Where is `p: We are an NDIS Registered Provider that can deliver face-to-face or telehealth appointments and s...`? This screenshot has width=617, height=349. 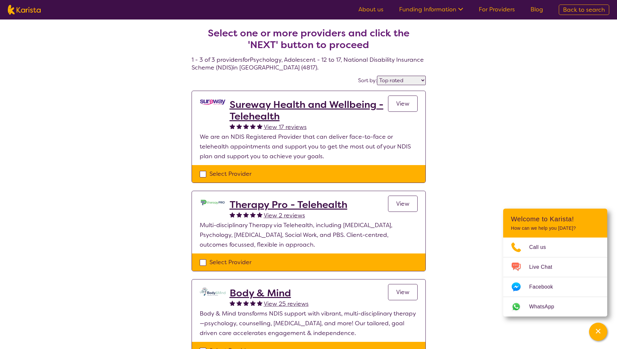
p: We are an NDIS Registered Provider that can deliver face-to-face or telehealth appointments and s... is located at coordinates (308, 147).